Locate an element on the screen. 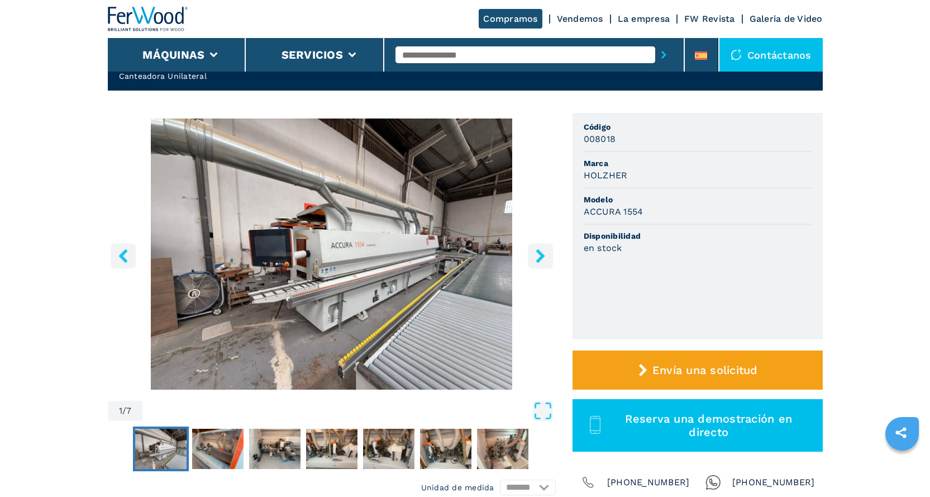  h2: Canteadora Unilateral is located at coordinates (209, 76).